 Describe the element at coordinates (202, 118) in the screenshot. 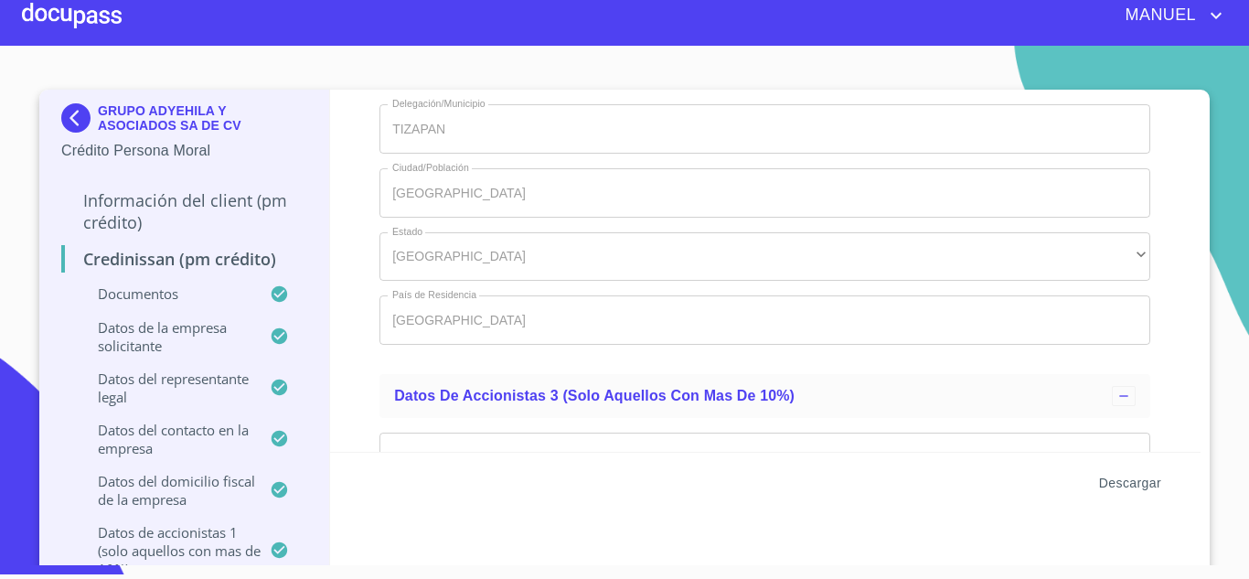

I see `p: GRUPO ADYEHILA Y ASOCIADOS SA DE CV` at that location.